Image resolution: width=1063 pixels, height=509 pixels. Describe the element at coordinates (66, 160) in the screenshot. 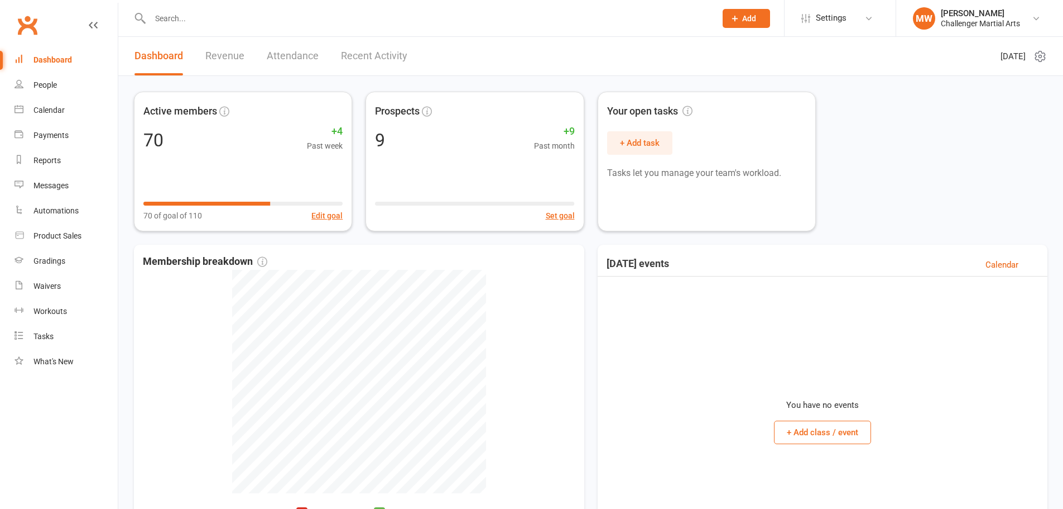

I see `a: Reports` at that location.